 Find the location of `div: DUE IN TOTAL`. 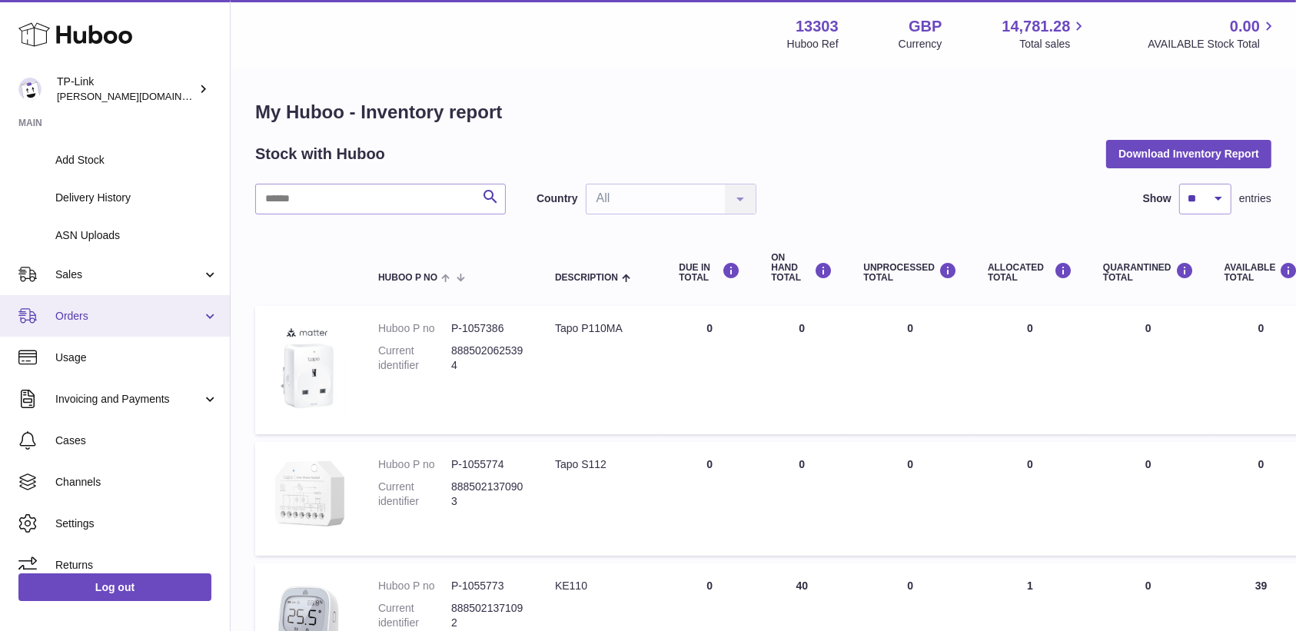

div: DUE IN TOTAL is located at coordinates (709, 272).